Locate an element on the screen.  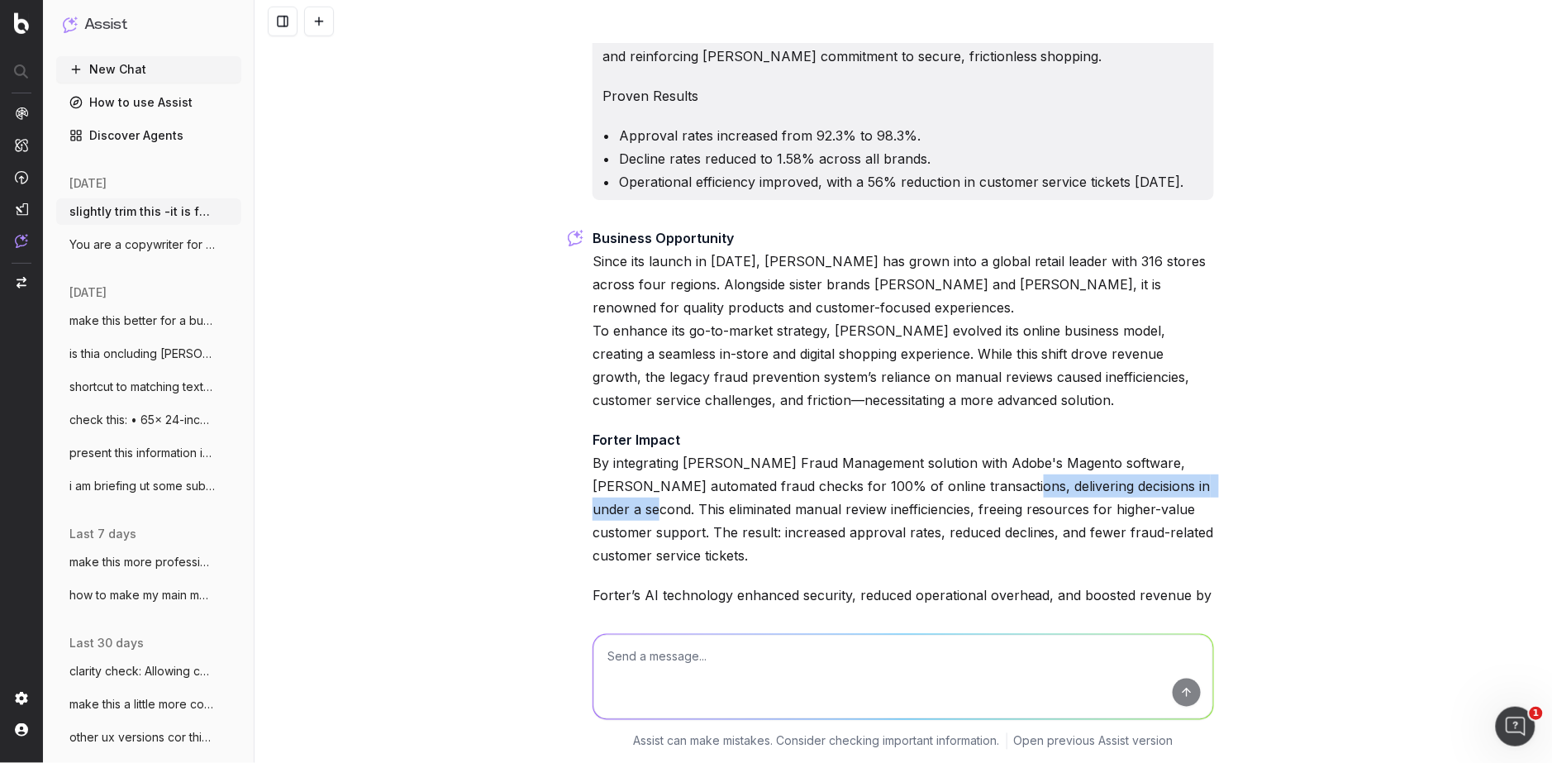
img: Analytics is located at coordinates (21, 113).